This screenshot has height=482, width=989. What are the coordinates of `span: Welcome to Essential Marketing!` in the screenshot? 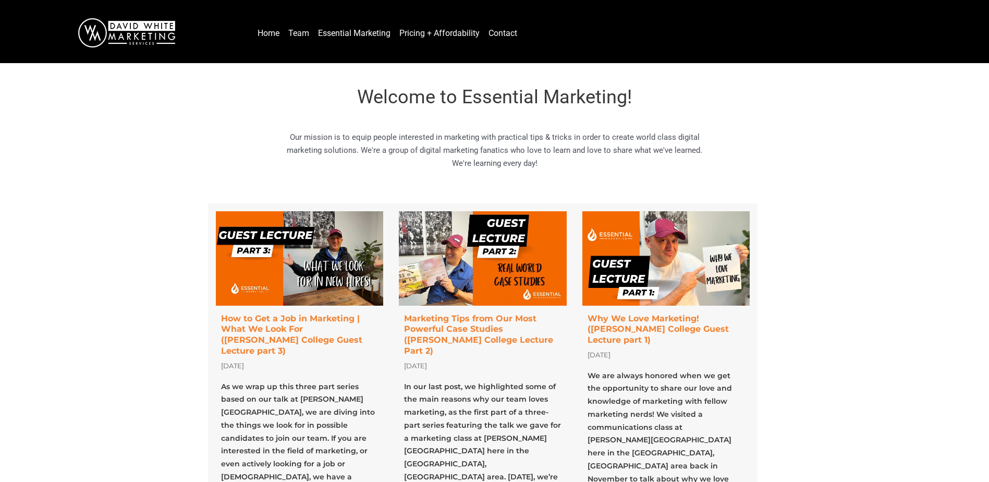 It's located at (494, 97).